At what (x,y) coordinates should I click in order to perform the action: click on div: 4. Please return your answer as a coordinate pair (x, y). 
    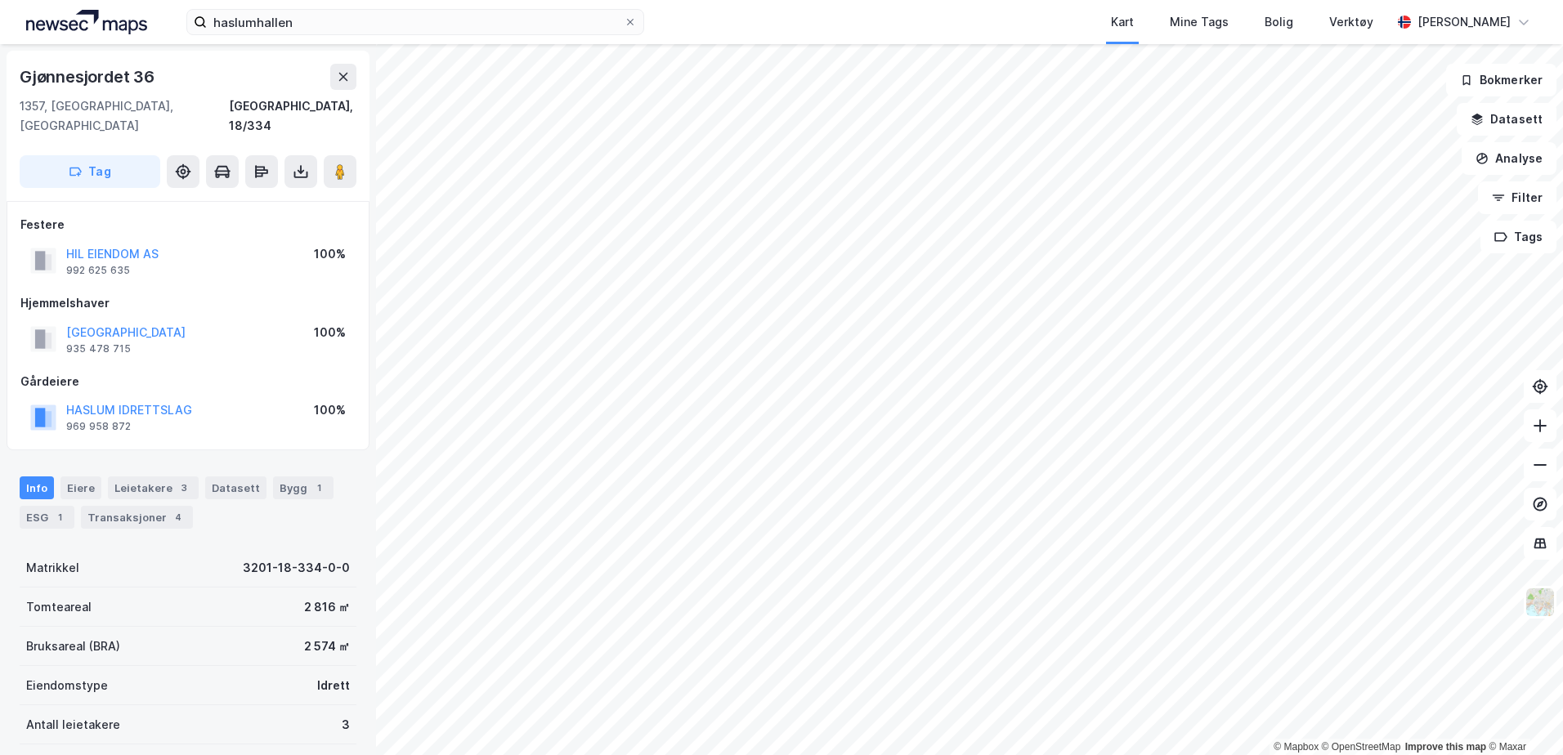
    Looking at the image, I should click on (178, 517).